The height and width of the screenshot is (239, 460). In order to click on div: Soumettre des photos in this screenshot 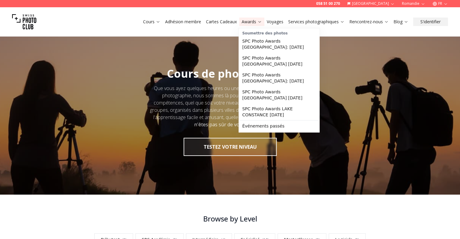, I will do `click(279, 33)`.